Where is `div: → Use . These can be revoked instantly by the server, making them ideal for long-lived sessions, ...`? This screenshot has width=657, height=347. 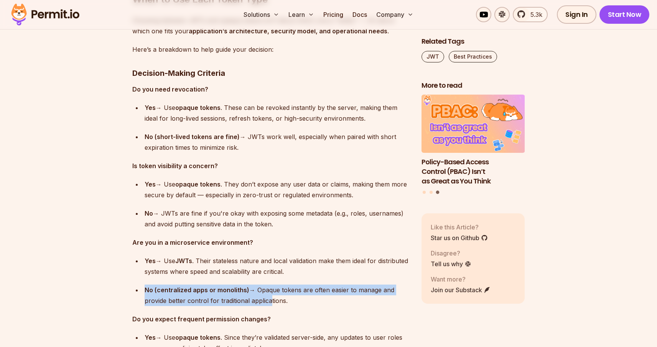 div: → Use . These can be revoked instantly by the server, making them ideal for long-lived sessions, ... is located at coordinates (277, 113).